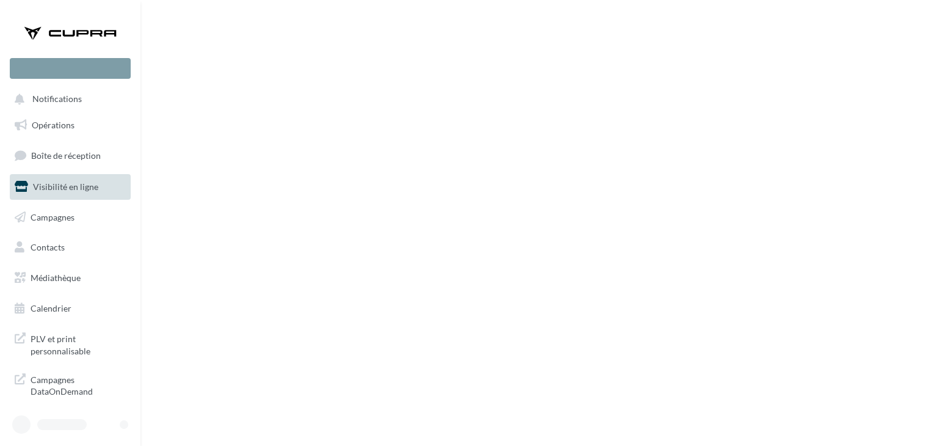 Image resolution: width=938 pixels, height=446 pixels. Describe the element at coordinates (66, 155) in the screenshot. I see `span: Boîte de réception` at that location.